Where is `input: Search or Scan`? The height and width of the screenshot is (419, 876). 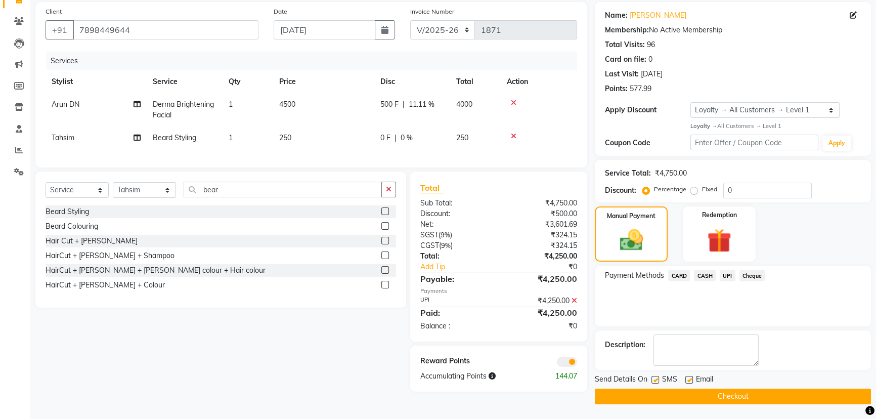
input: Search or Scan is located at coordinates (283, 189).